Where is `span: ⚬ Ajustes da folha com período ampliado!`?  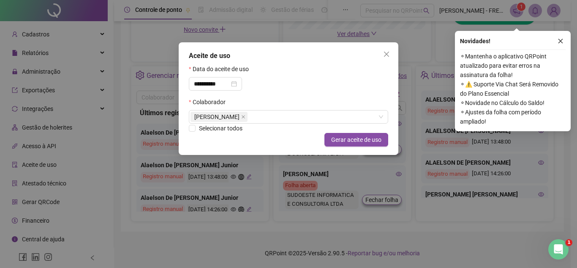
span: ⚬ Ajustes da folha com período ampliado! is located at coordinates (513, 117).